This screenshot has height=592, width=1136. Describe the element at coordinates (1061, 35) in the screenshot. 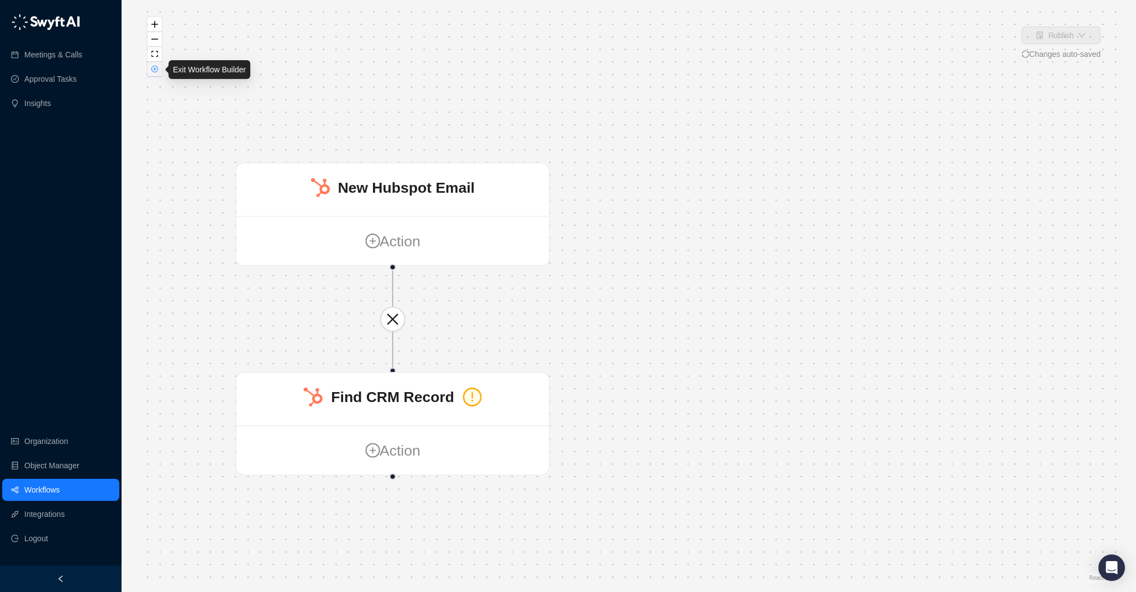

I see `button: Publish` at that location.